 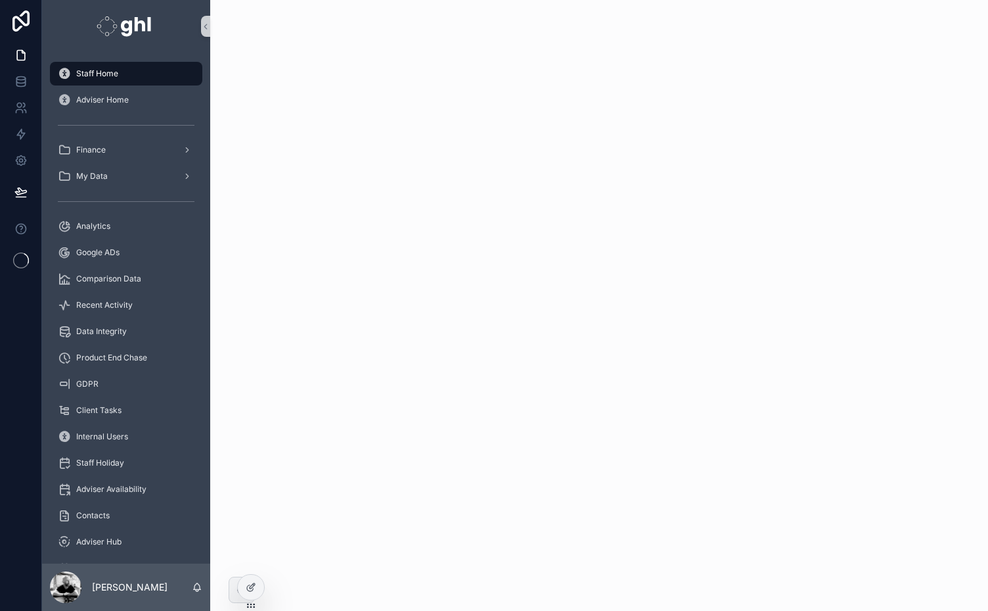 I want to click on a: Product End Chase, so click(x=126, y=358).